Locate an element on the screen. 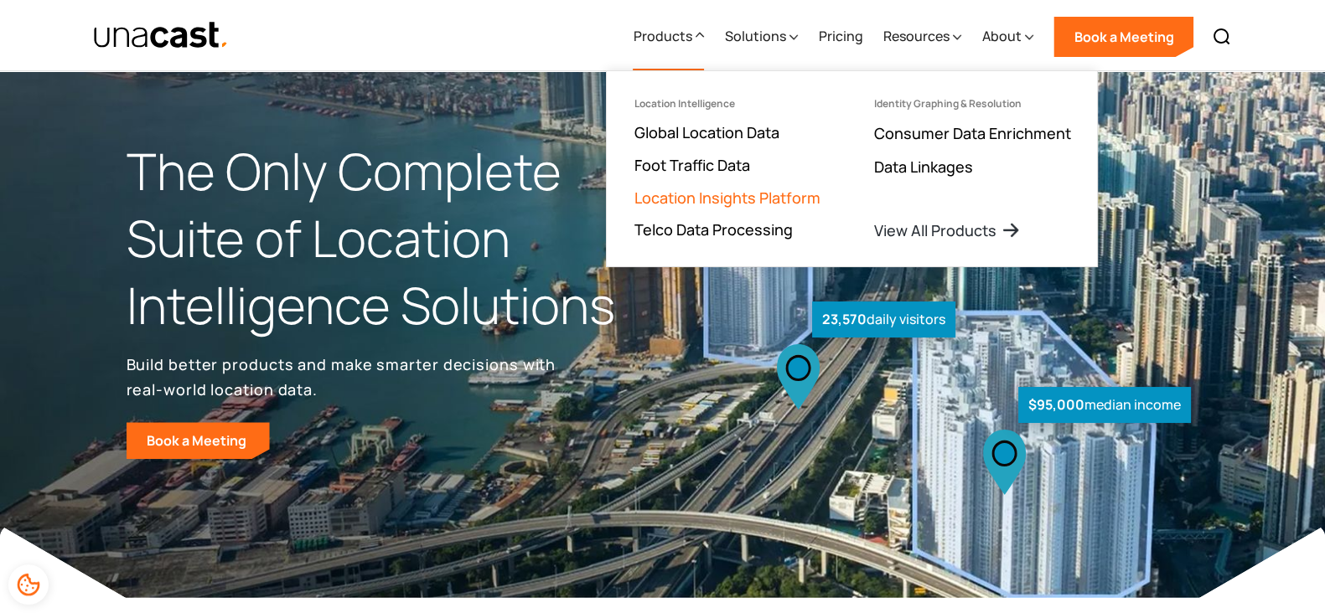 This screenshot has width=1325, height=613. strong: $95,000 is located at coordinates (1056, 405).